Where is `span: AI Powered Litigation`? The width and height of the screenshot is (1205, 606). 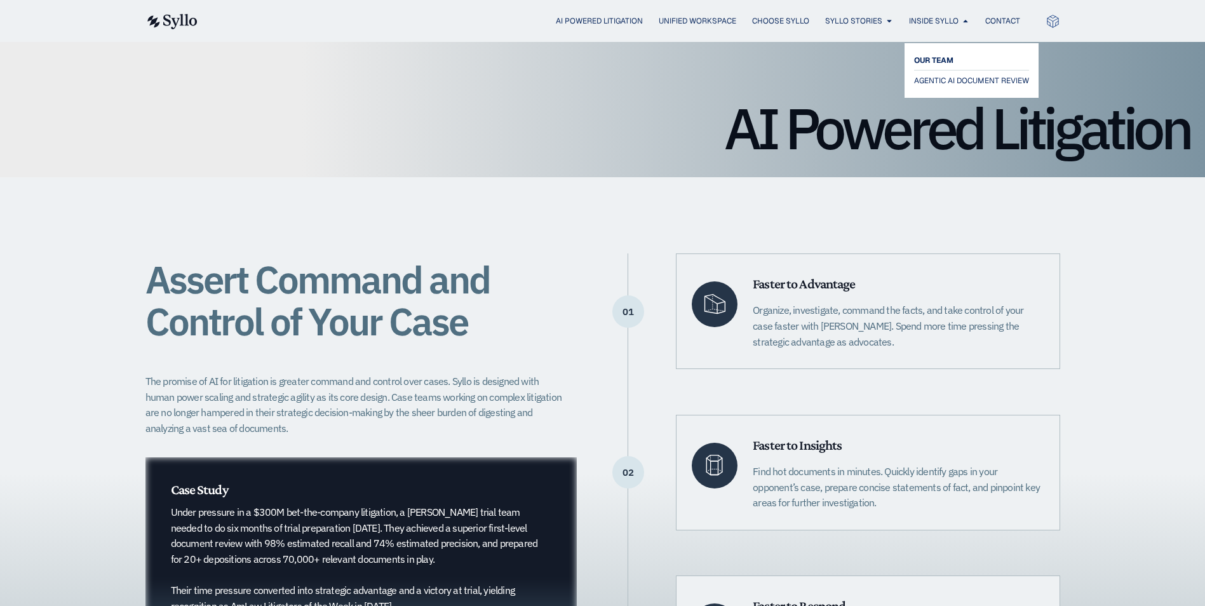 span: AI Powered Litigation is located at coordinates (599, 21).